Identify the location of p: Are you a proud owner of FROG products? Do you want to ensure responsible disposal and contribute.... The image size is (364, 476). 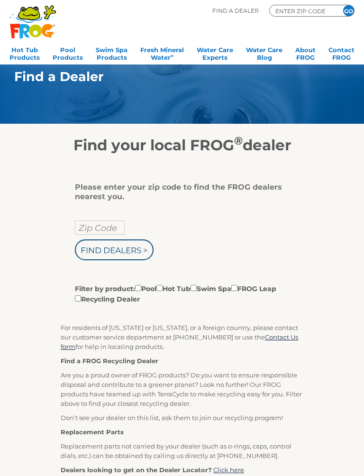
(182, 389).